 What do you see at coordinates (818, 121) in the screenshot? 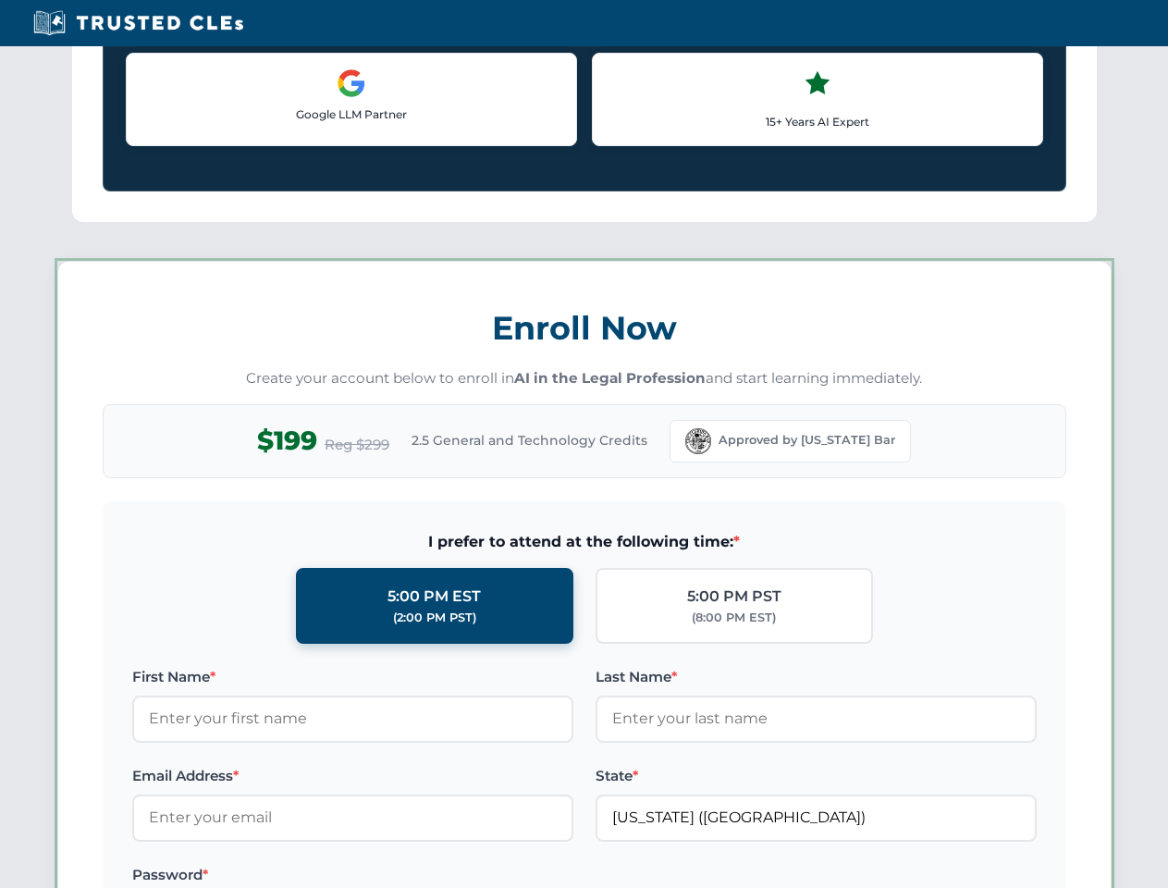
I see `p: 15+ Years AI Expert` at bounding box center [818, 121].